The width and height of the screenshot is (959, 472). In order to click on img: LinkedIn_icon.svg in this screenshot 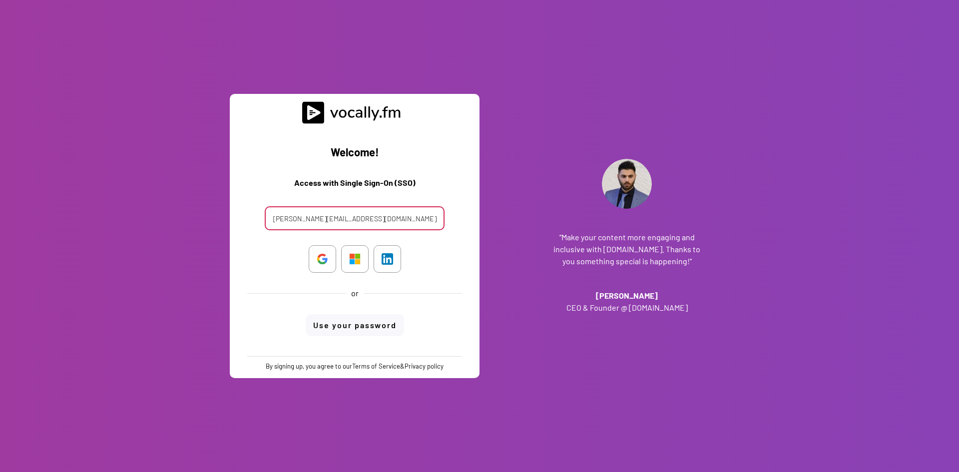, I will do `click(387, 259)`.